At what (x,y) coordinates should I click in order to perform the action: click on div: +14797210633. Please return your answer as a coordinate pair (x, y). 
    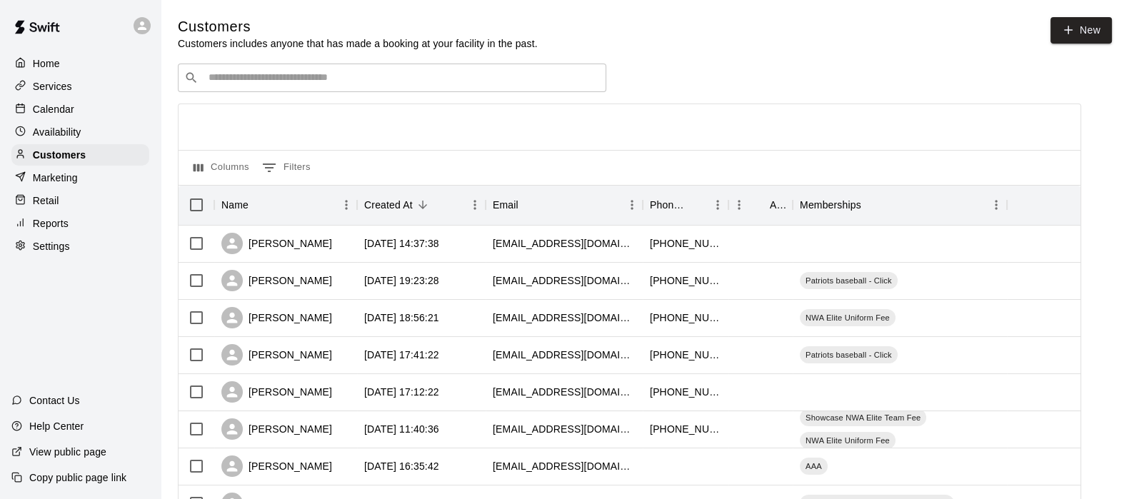
    Looking at the image, I should click on (686, 318).